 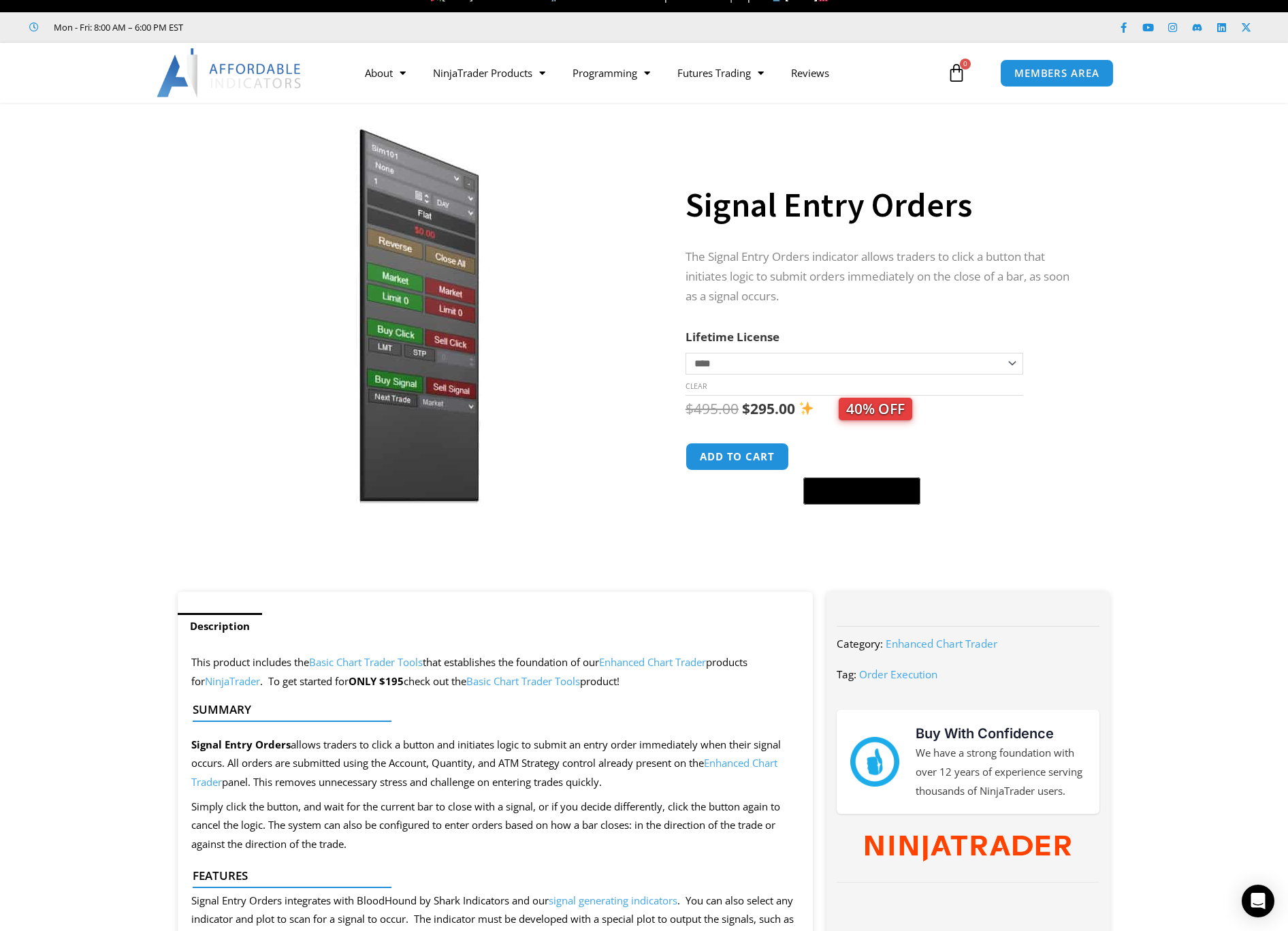 I want to click on img: LogoAI | Affordable Indicators – NinjaTrader, so click(x=230, y=73).